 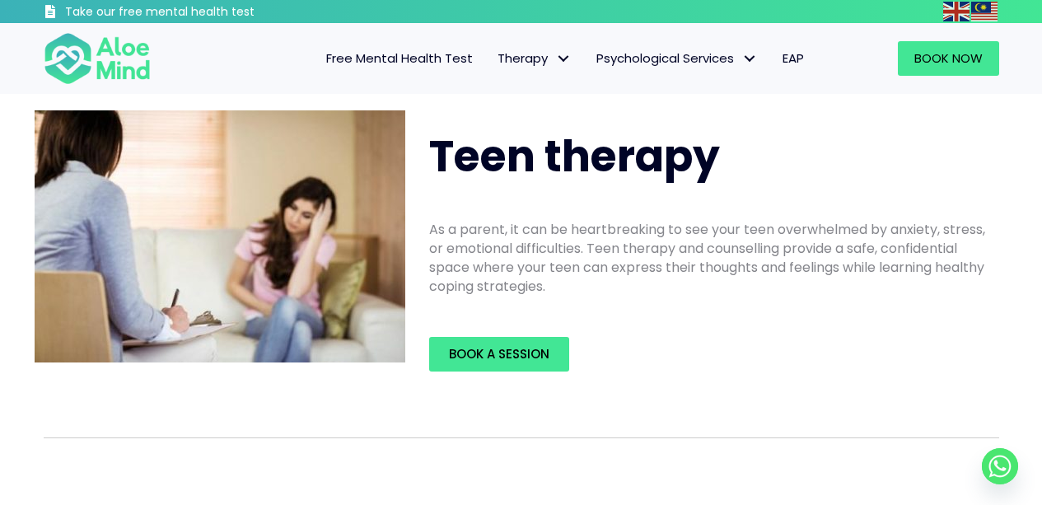 What do you see at coordinates (985, 11) in the screenshot?
I see `a: Malay` at bounding box center [985, 11].